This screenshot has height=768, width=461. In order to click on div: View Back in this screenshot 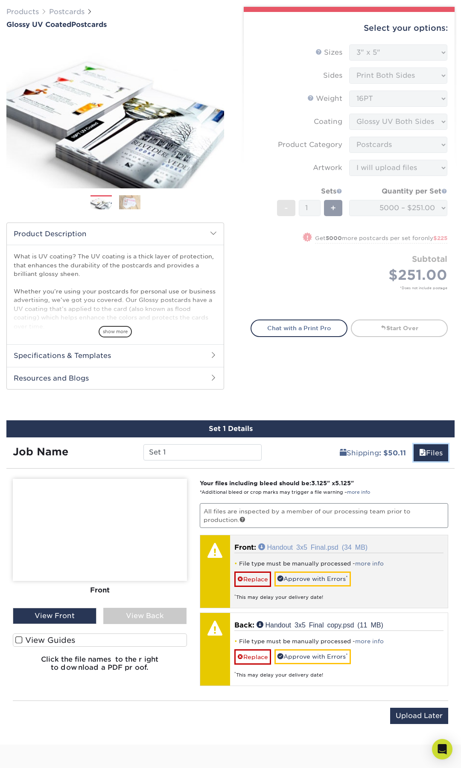, I will do `click(145, 616)`.